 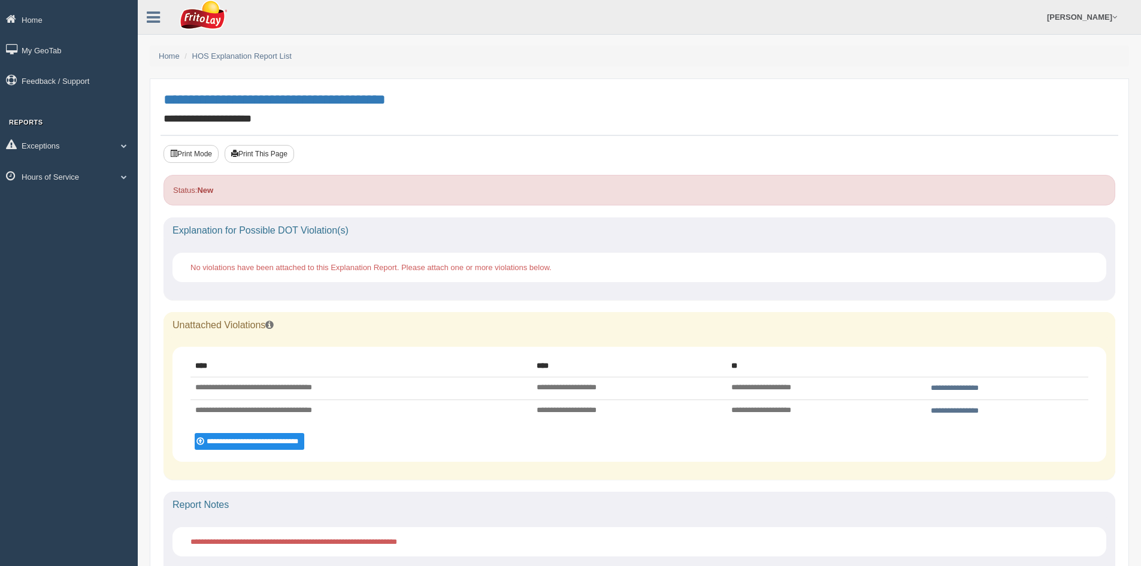 What do you see at coordinates (259, 154) in the screenshot?
I see `button: Print This Page` at bounding box center [259, 154].